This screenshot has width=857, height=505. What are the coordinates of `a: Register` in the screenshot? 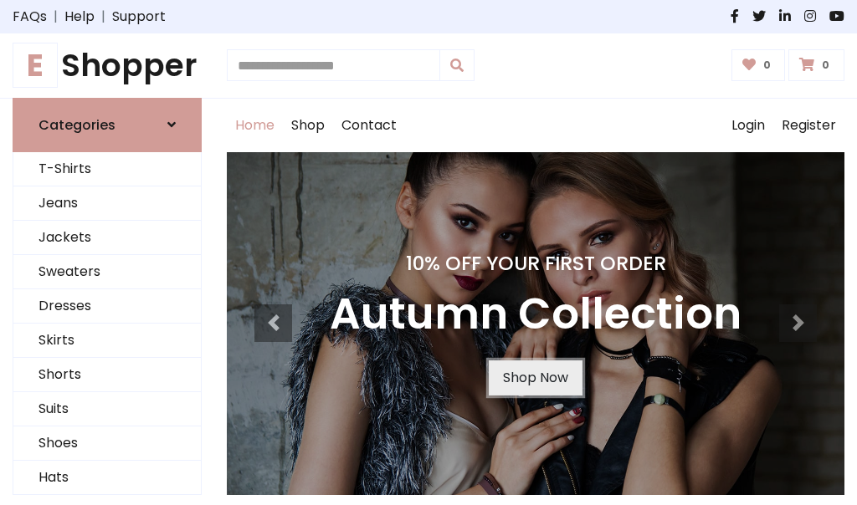 It's located at (808, 125).